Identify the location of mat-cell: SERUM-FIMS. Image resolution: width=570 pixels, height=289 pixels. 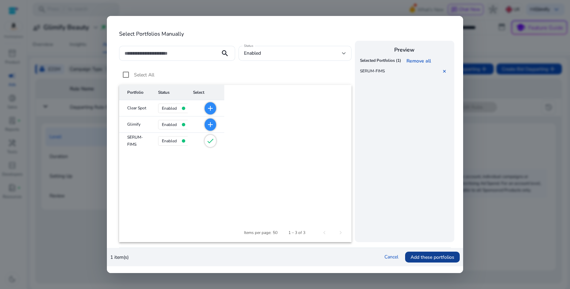
(136, 141).